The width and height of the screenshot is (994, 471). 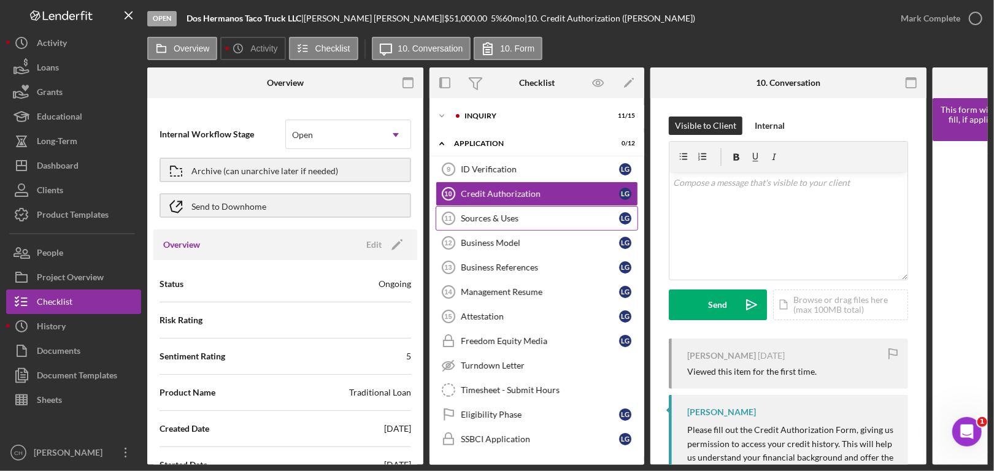 I want to click on button: Checklist, so click(x=74, y=302).